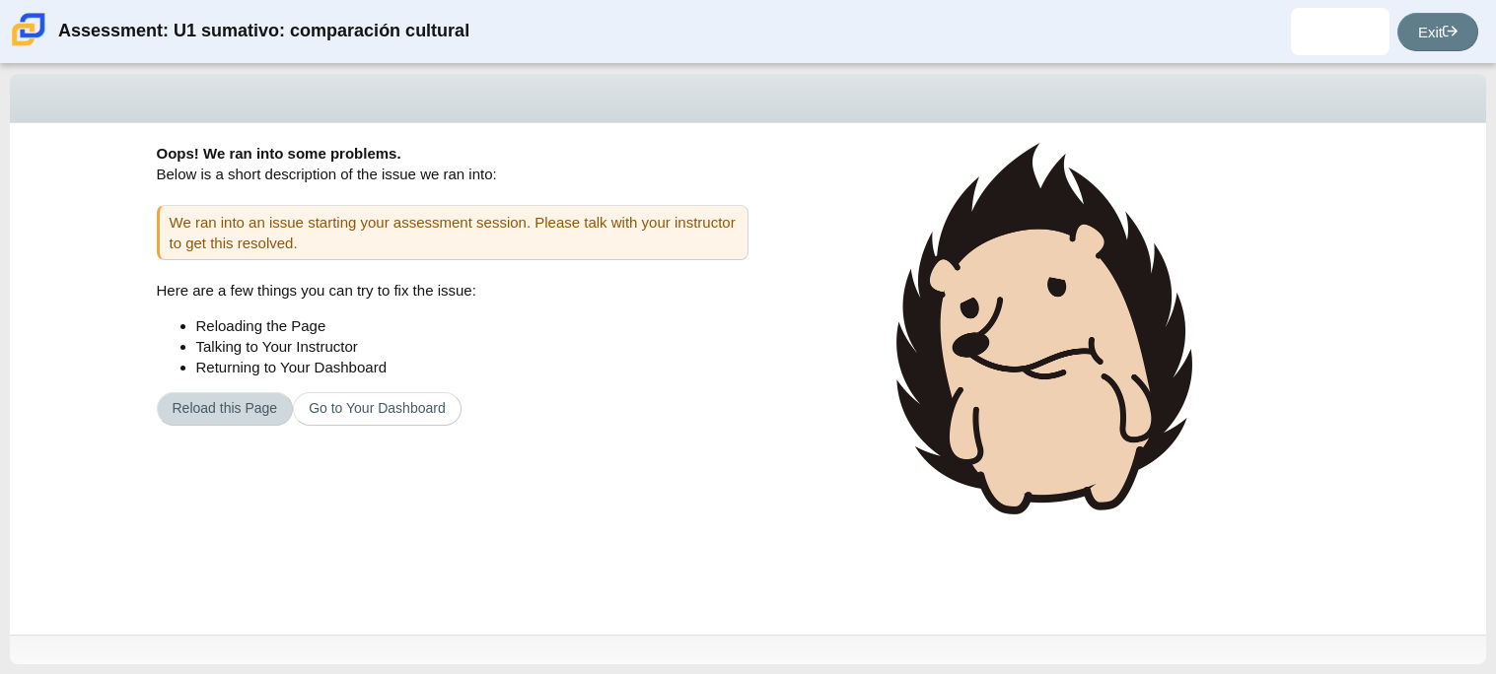 This screenshot has width=1496, height=674. I want to click on li: Talking to Your Instructor, so click(472, 346).